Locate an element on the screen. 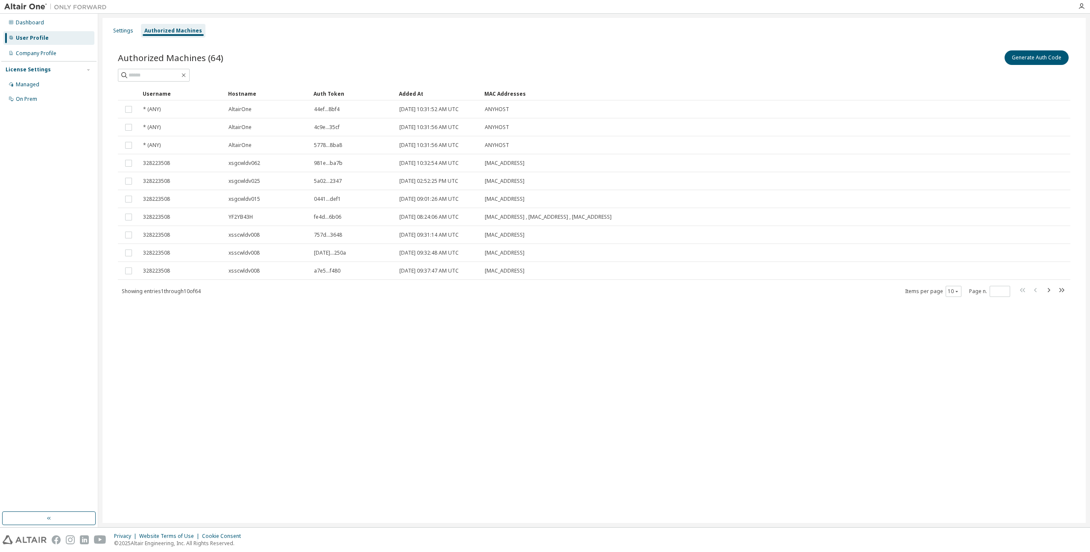 This screenshot has width=1090, height=552. img: linkedin.svg is located at coordinates (84, 539).